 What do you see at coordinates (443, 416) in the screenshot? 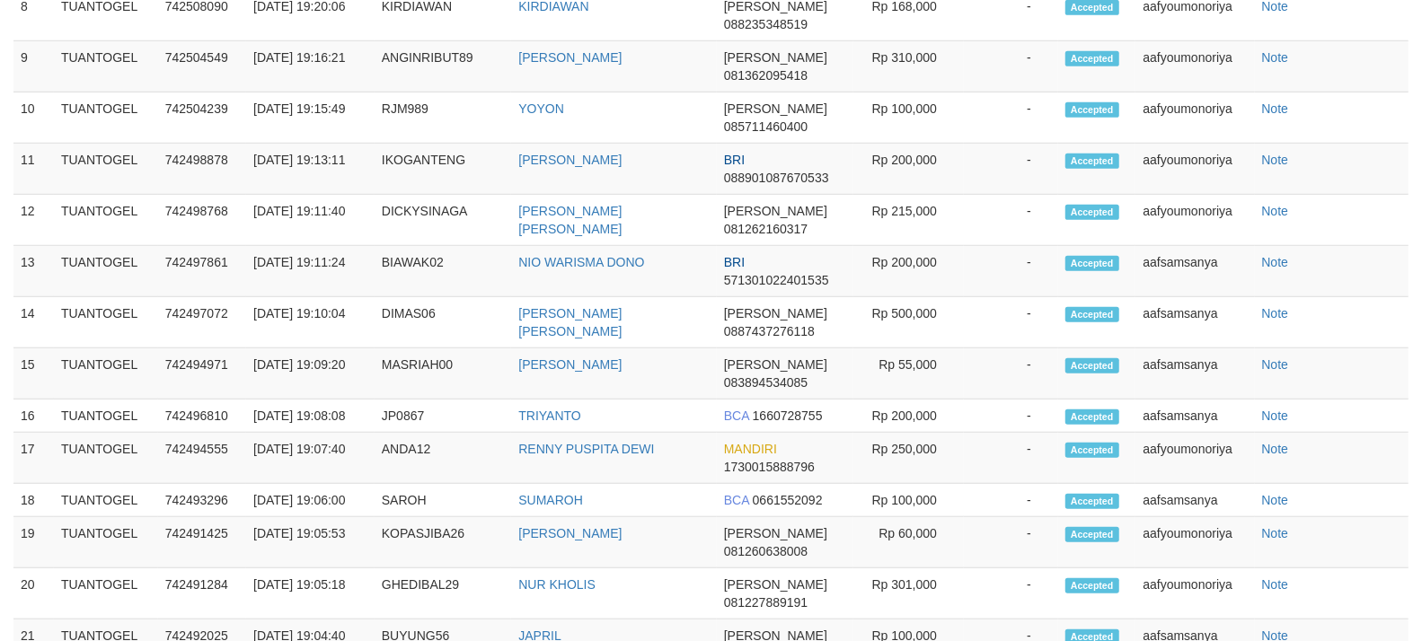
I see `td: JP0867` at bounding box center [443, 416].